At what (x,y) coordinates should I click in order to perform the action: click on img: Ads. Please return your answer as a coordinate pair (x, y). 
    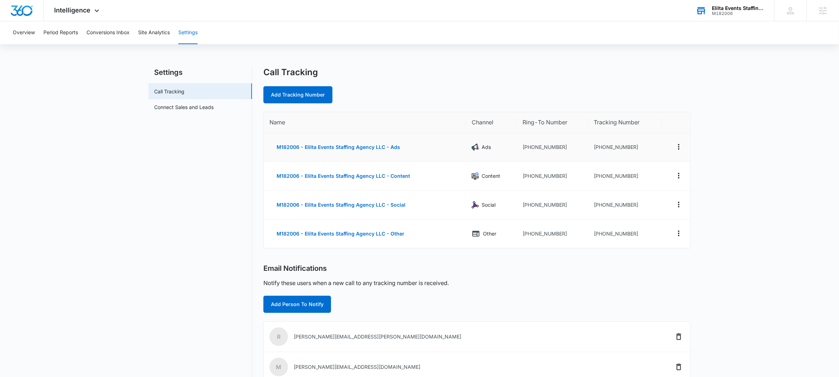
    Looking at the image, I should click on (475, 147).